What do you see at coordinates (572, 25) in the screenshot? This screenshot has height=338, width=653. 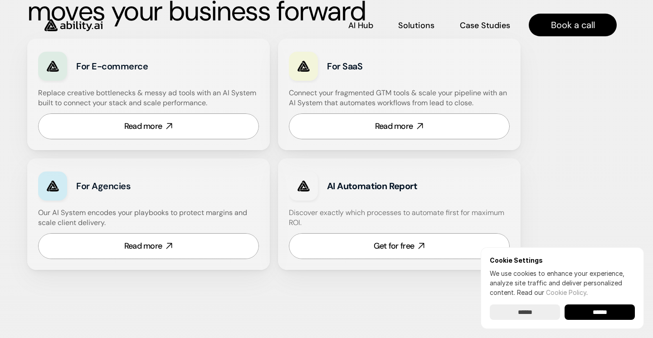 I see `a: Book a call` at bounding box center [572, 25].